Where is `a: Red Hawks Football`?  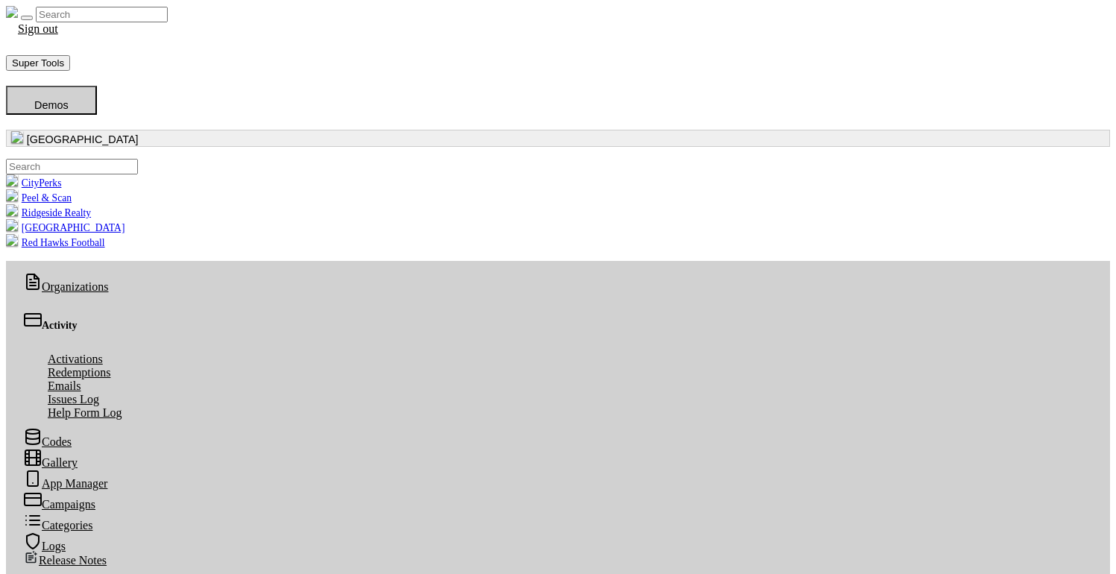 a: Red Hawks Football is located at coordinates (55, 242).